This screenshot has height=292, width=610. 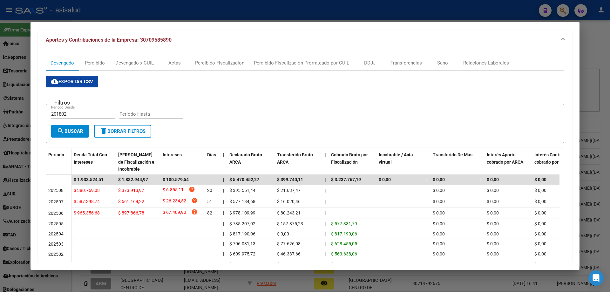 I want to click on mat-icon: cloud_download, so click(x=55, y=81).